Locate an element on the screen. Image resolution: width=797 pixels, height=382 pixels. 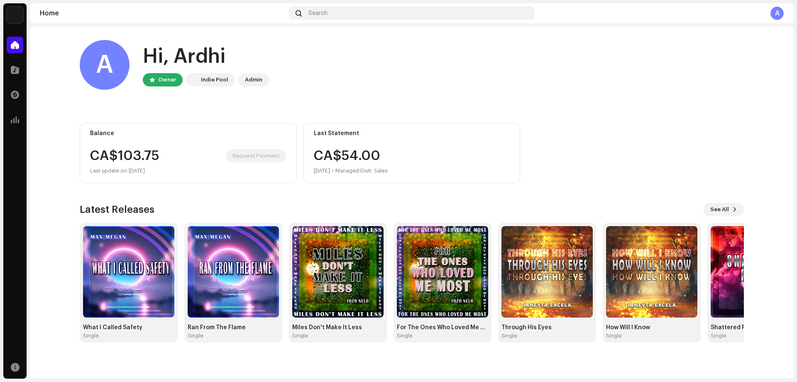
div: Balance is located at coordinates (188, 133).